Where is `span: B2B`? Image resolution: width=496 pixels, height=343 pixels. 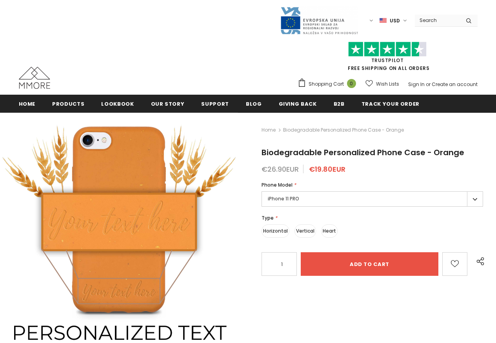
span: B2B is located at coordinates (339, 104).